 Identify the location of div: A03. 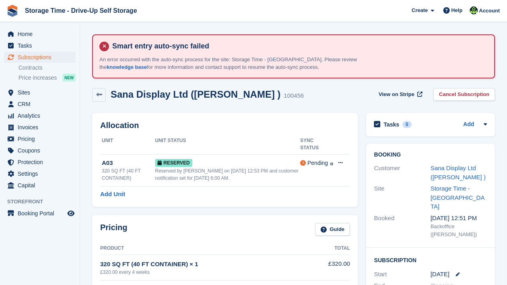
(128, 163).